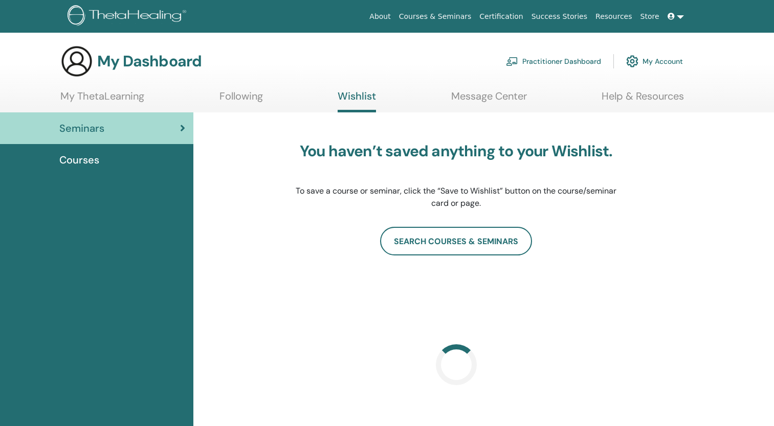  I want to click on p: To save a course or seminar, click the “Save to Wishlist” button on the course/seminar card or page., so click(456, 197).